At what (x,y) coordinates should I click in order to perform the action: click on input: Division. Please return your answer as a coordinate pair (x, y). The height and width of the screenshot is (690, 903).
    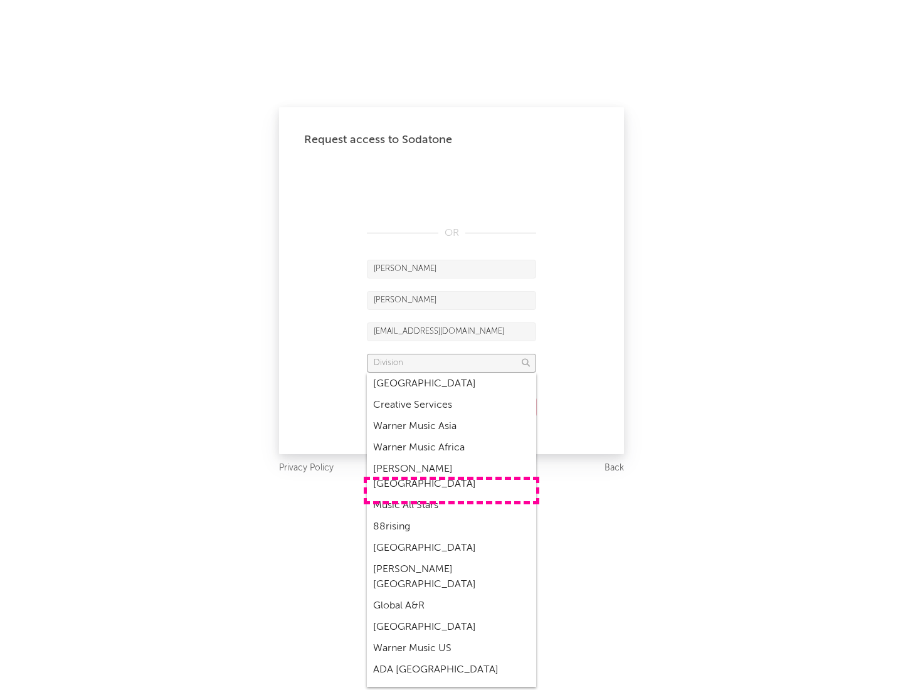
    Looking at the image, I should click on (452, 363).